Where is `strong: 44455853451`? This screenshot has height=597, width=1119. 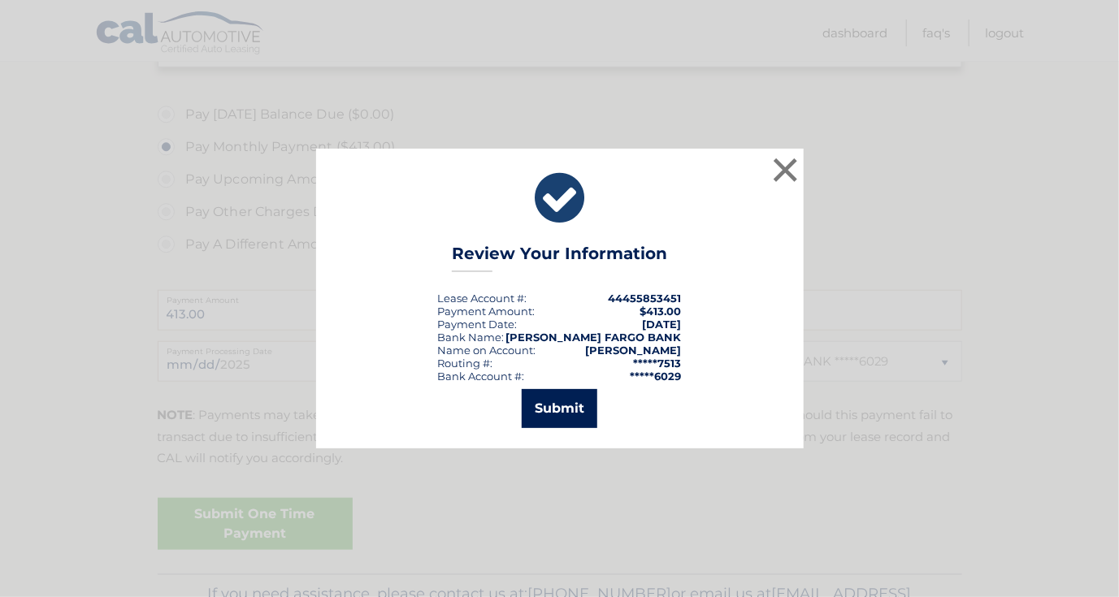 strong: 44455853451 is located at coordinates (645, 298).